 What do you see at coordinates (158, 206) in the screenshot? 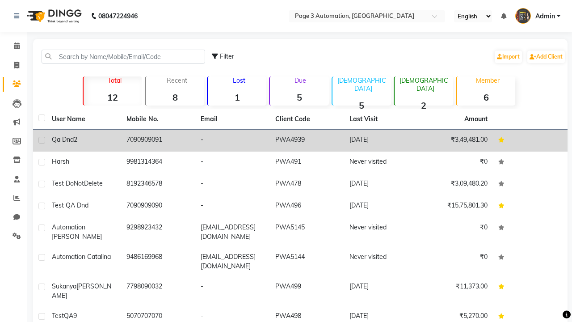
I see `td: 7090909090` at bounding box center [158, 206].